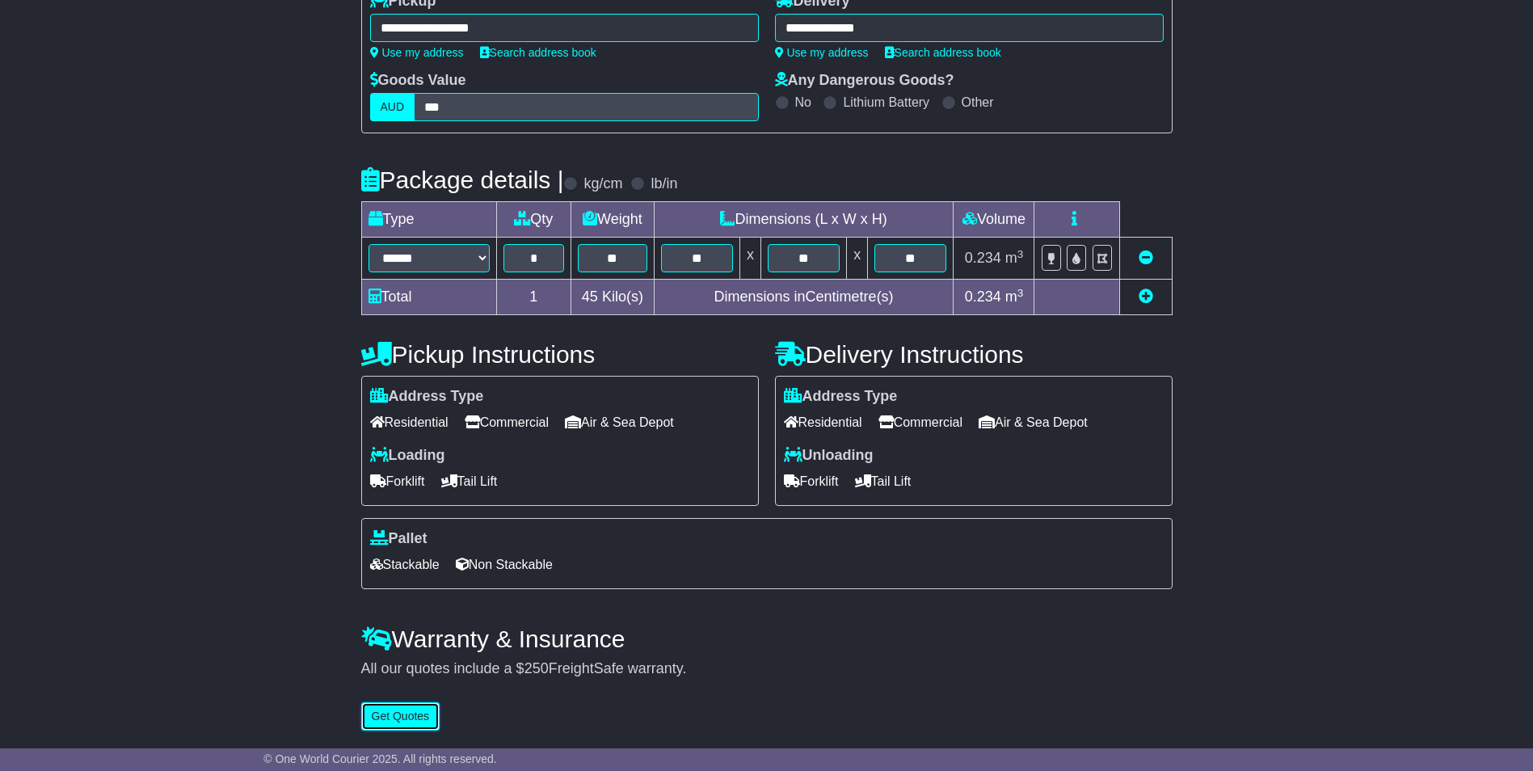 The image size is (1533, 771). I want to click on td: Total, so click(428, 297).